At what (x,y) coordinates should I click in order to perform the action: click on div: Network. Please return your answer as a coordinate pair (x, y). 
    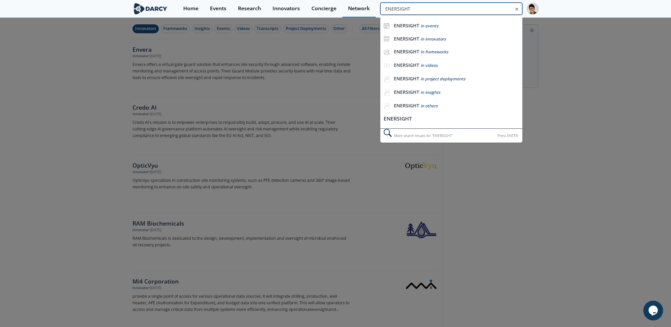
    Looking at the image, I should click on (359, 9).